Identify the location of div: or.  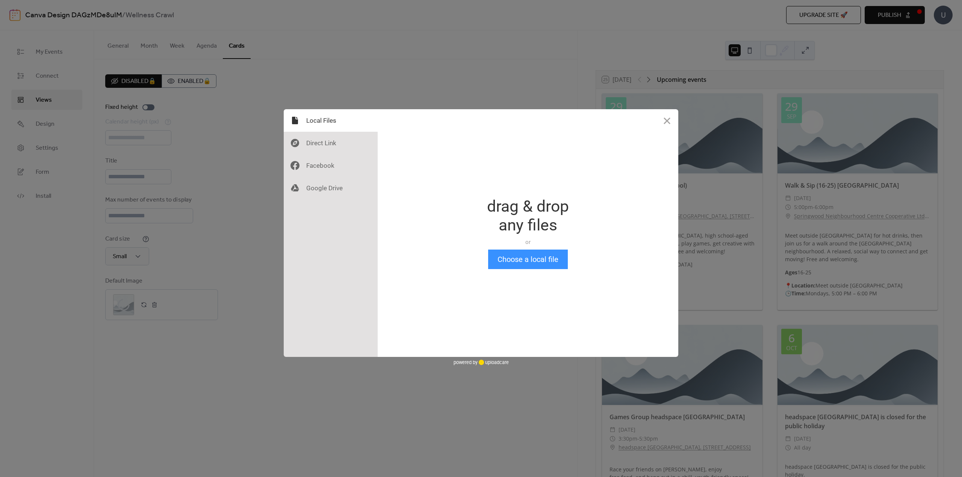
(528, 242).